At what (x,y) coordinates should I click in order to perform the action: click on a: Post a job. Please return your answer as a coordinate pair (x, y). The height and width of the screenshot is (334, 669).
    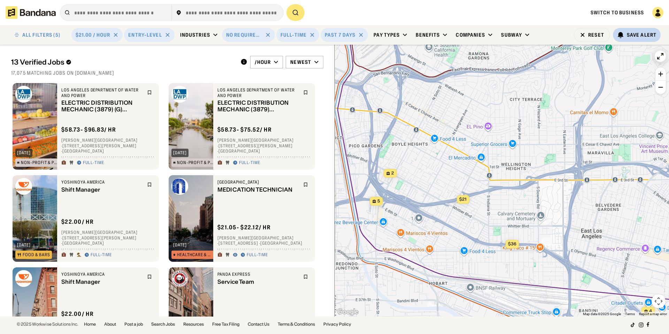
    Looking at the image, I should click on (134, 324).